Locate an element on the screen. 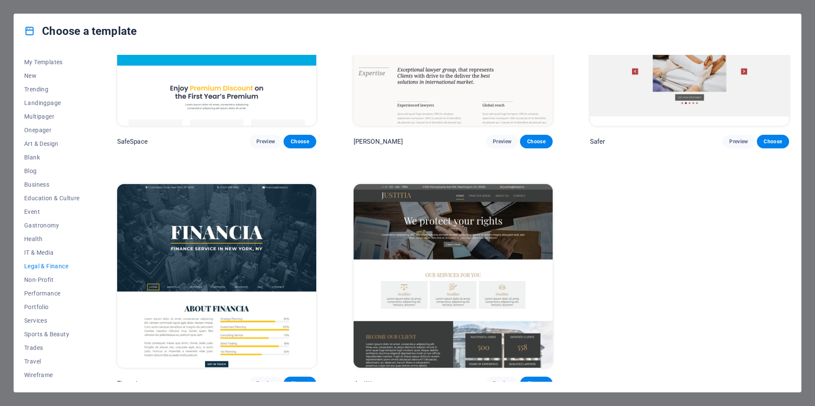 The height and width of the screenshot is (406, 815). span: Multipager is located at coordinates (52, 116).